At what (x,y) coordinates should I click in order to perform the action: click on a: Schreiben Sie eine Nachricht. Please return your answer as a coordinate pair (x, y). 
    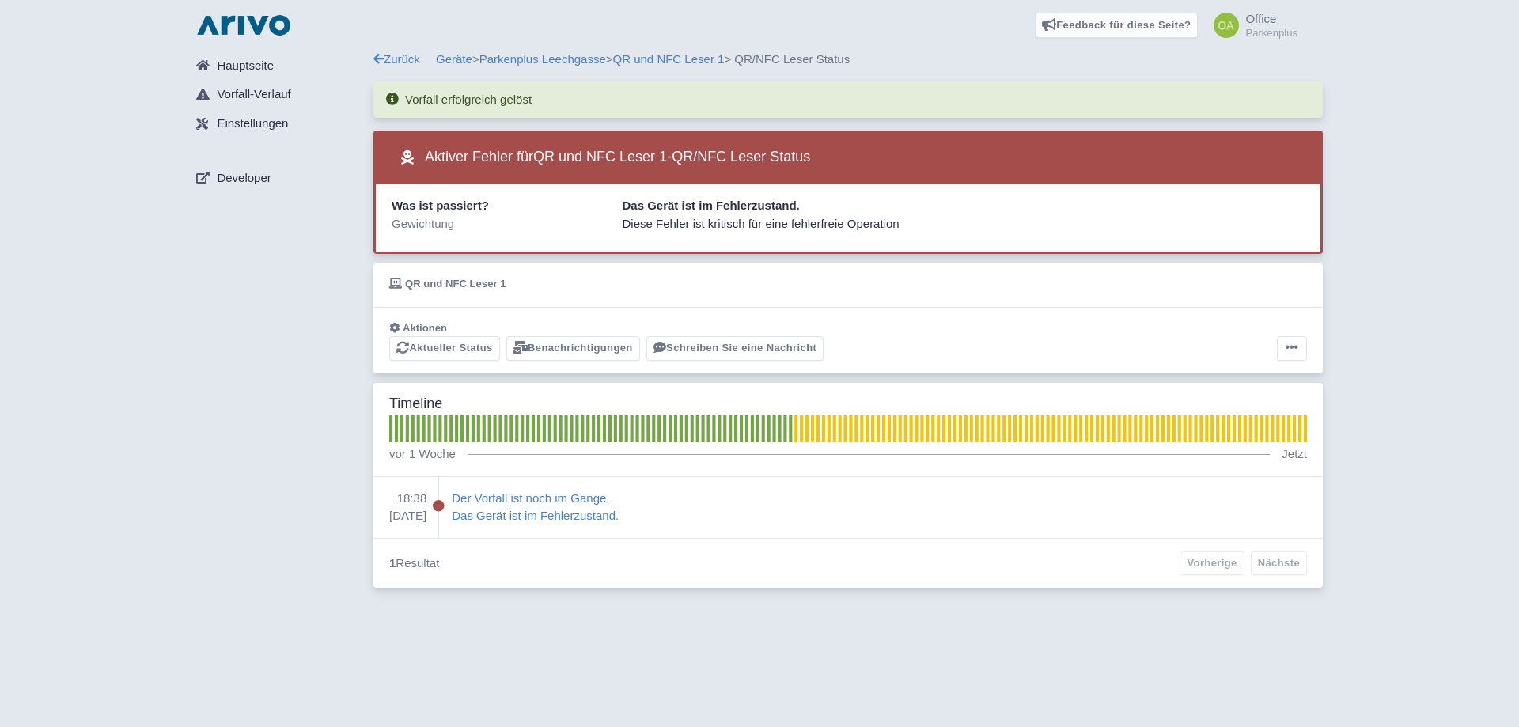
    Looking at the image, I should click on (735, 348).